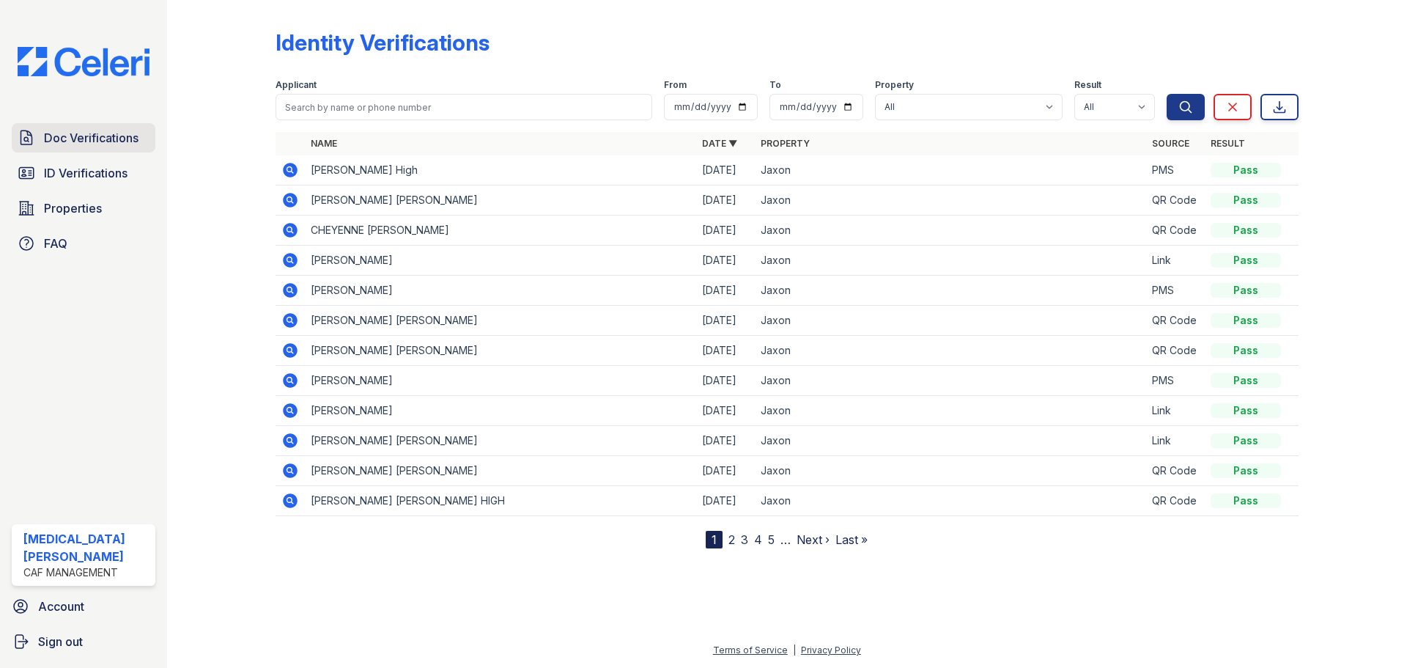 This screenshot has width=1407, height=668. Describe the element at coordinates (1228, 143) in the screenshot. I see `a: Result` at that location.